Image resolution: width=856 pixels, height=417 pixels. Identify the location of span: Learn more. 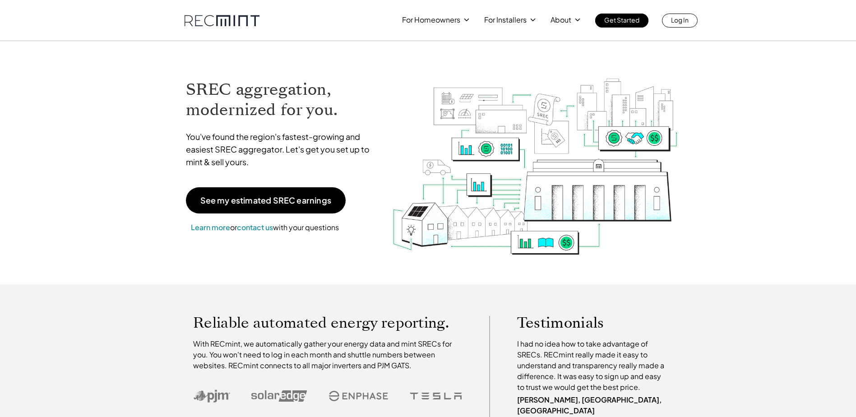
(210, 227).